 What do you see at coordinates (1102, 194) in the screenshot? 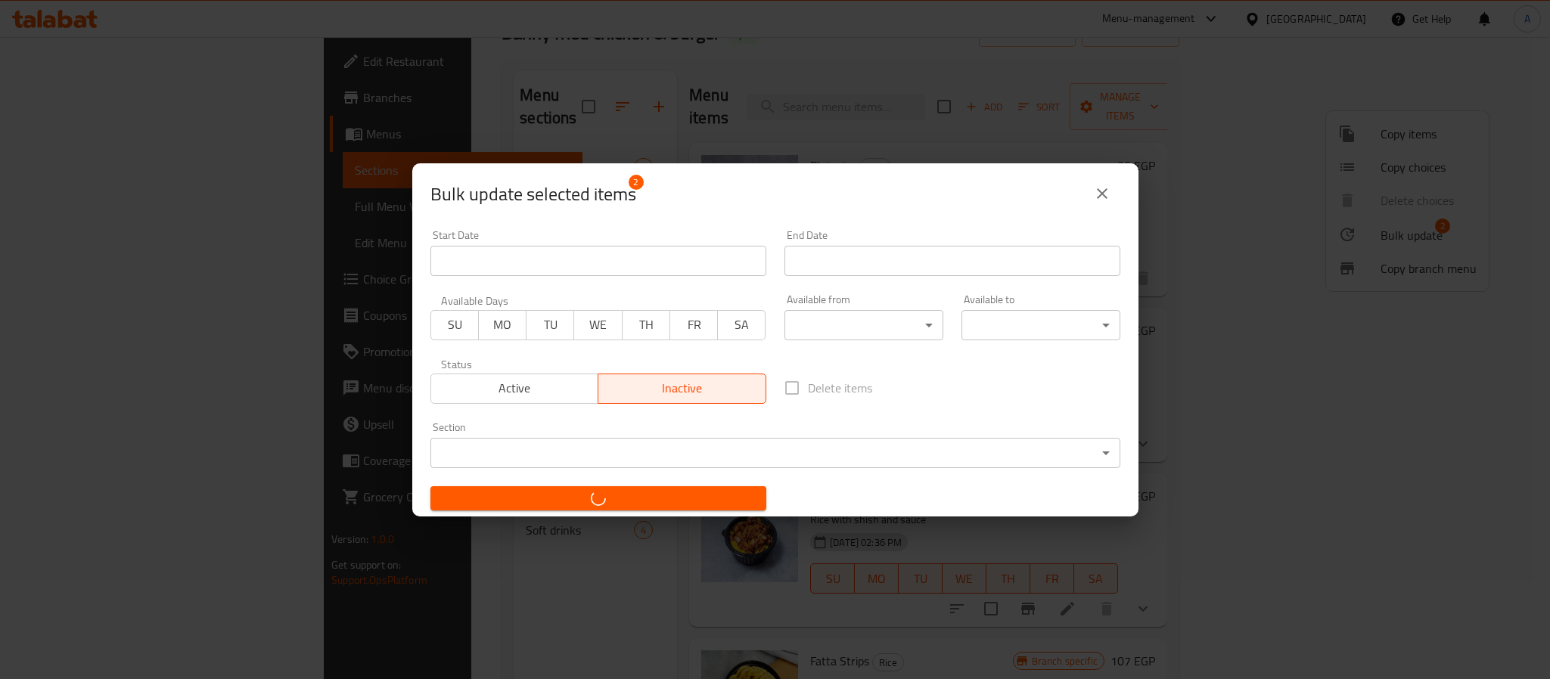
I see `button: close` at bounding box center [1102, 194].